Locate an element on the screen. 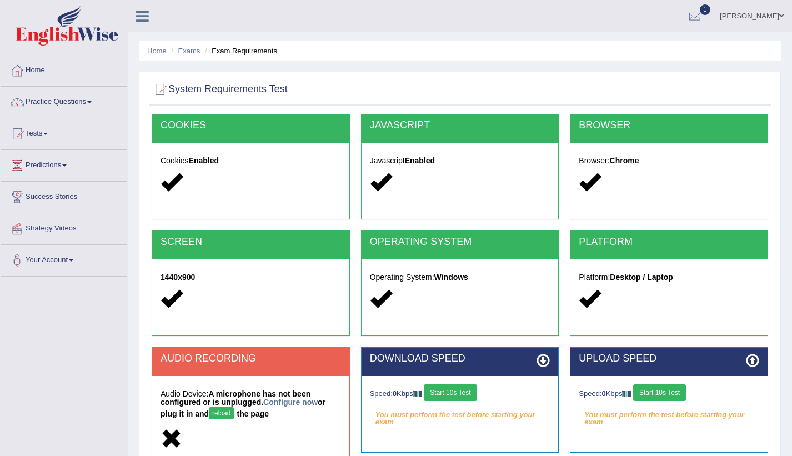 This screenshot has height=456, width=792. h2: SCREEN is located at coordinates (250, 242).